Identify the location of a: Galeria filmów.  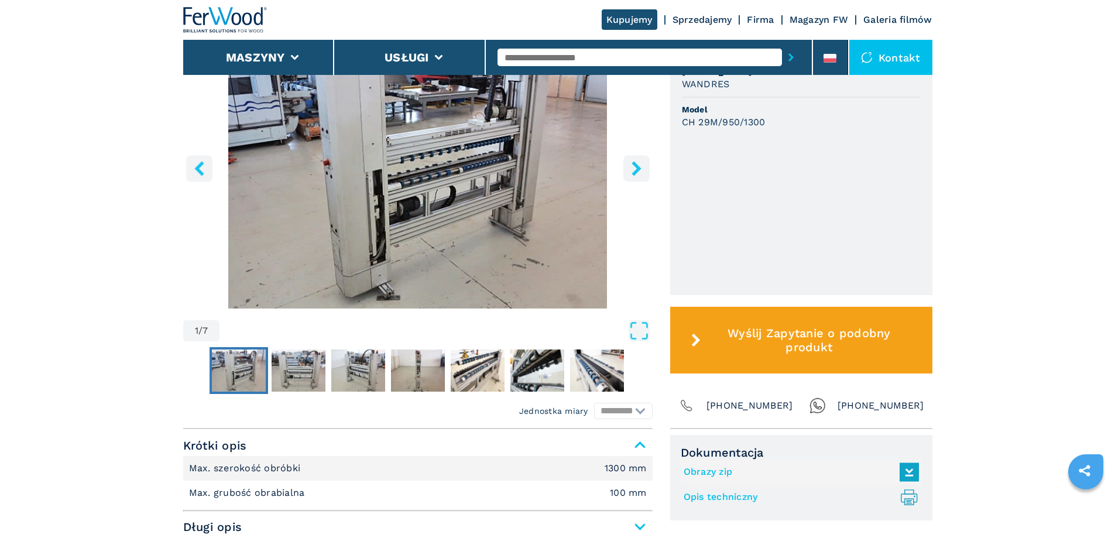
(898, 19).